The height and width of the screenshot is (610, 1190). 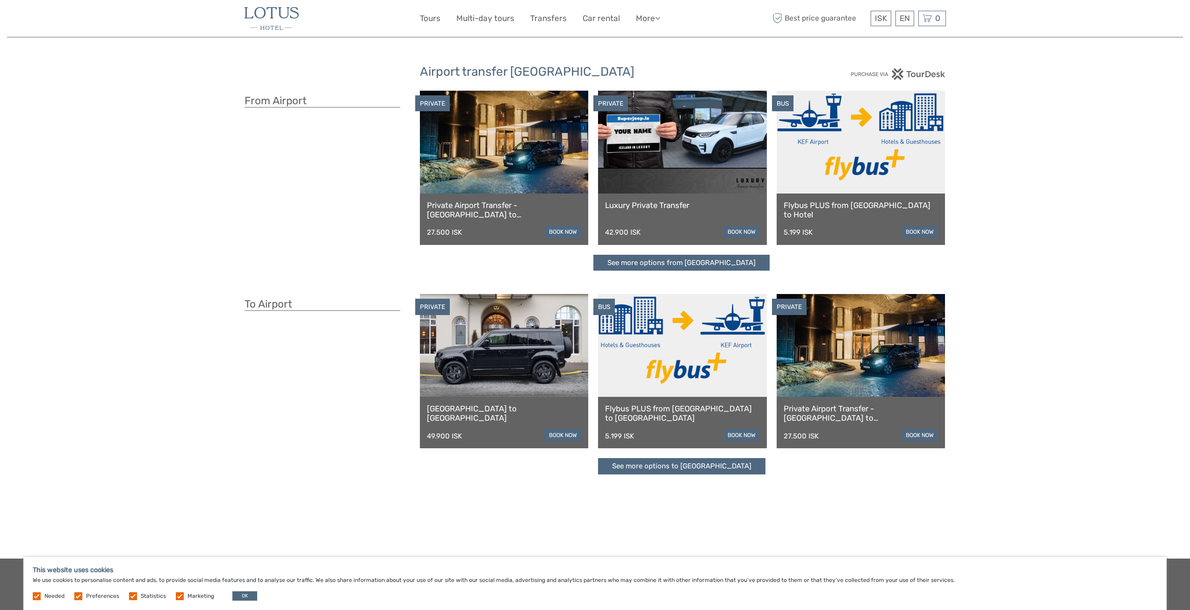 What do you see at coordinates (595, 583) in the screenshot?
I see `div: We use cookies to personalise content and ads, to provide social media features and to analyse ou...` at bounding box center [595, 583].